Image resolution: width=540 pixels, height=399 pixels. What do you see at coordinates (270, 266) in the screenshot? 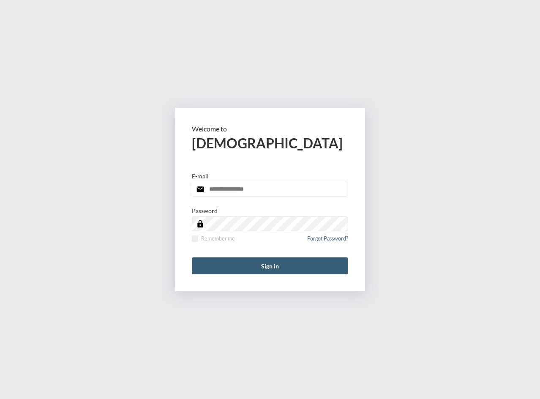
I see `button: Sign in` at bounding box center [270, 266].